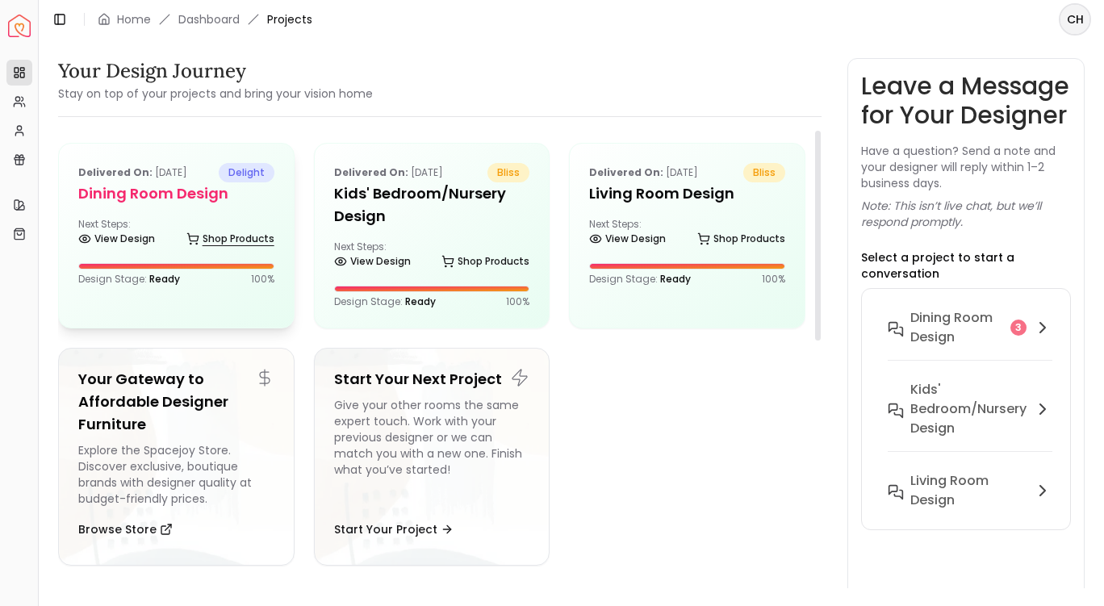  Describe the element at coordinates (966, 214) in the screenshot. I see `p: Note: This isn’t live chat, but we’ll respond promptly.` at that location.